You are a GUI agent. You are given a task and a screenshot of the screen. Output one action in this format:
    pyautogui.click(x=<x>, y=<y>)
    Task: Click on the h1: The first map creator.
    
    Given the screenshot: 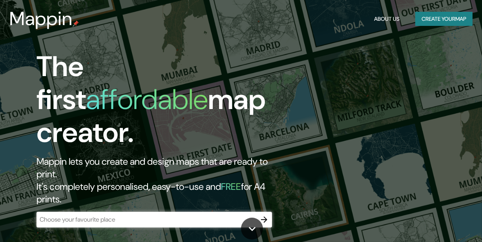 What is the action you would take?
    pyautogui.click(x=157, y=103)
    